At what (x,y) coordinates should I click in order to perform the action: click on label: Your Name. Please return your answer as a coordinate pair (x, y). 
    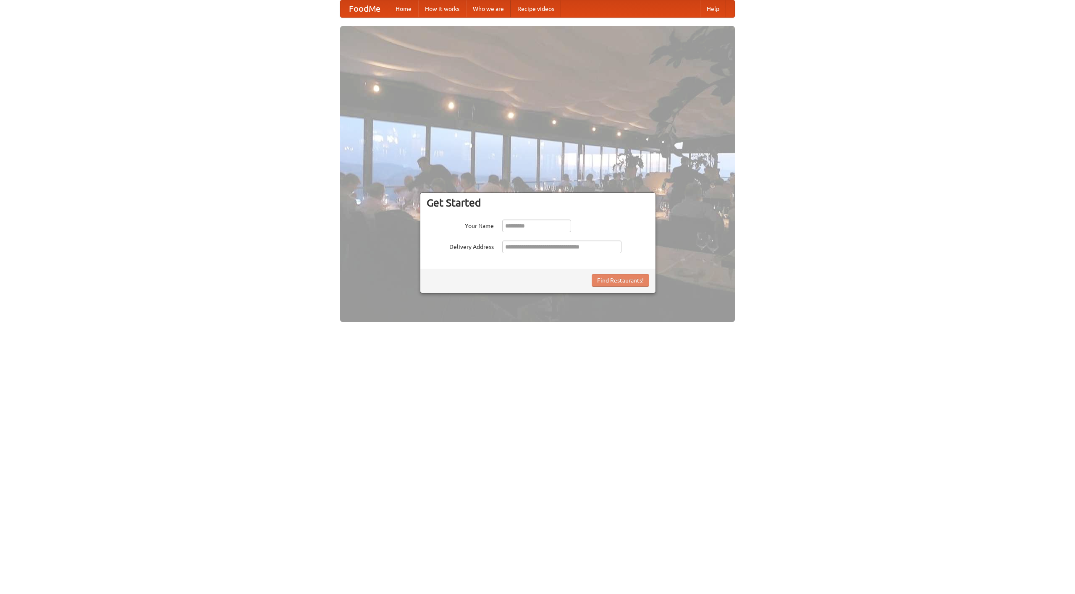
    Looking at the image, I should click on (460, 225).